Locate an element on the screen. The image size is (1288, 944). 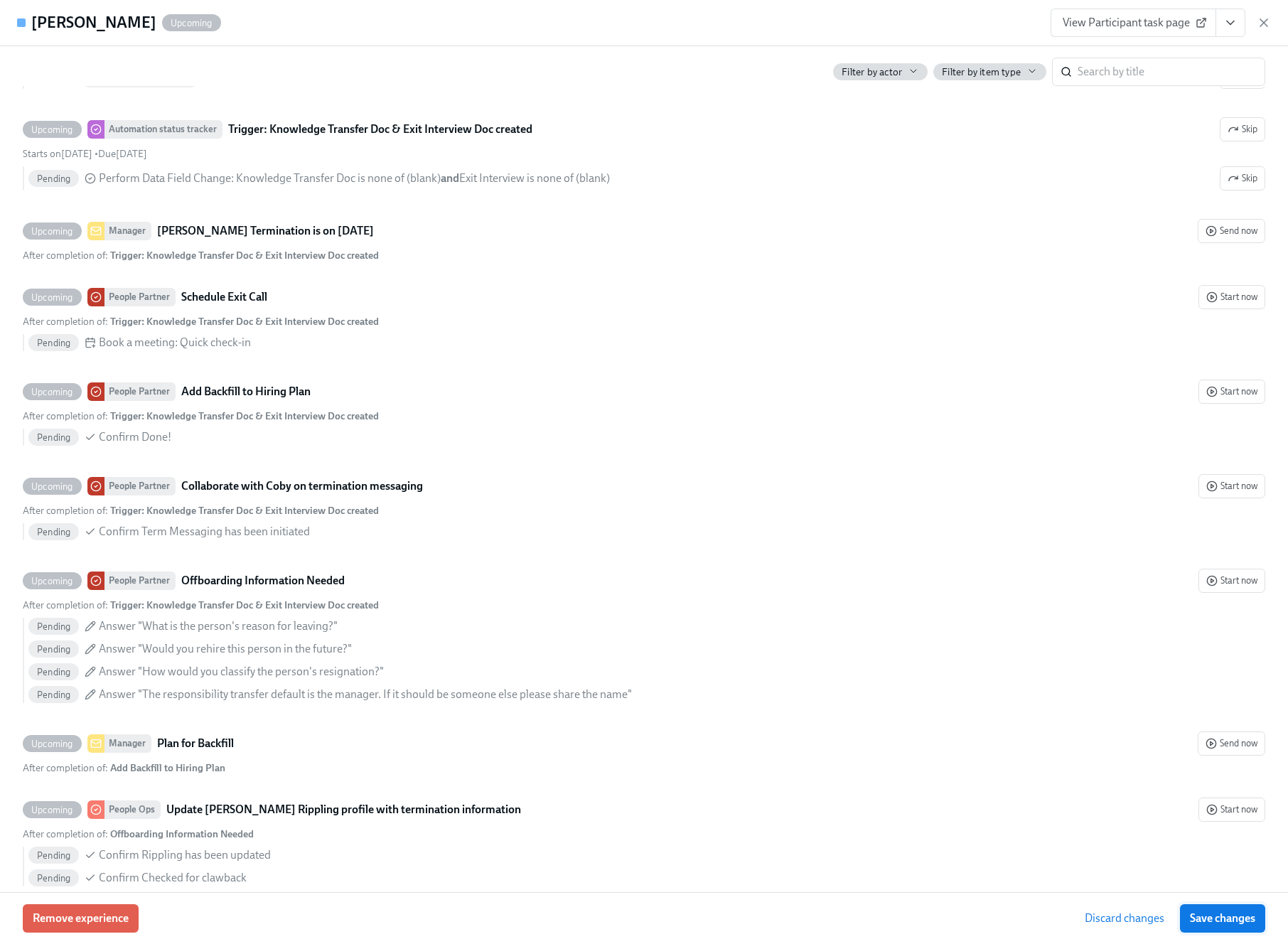
span: Confirm Done! is located at coordinates (135, 437).